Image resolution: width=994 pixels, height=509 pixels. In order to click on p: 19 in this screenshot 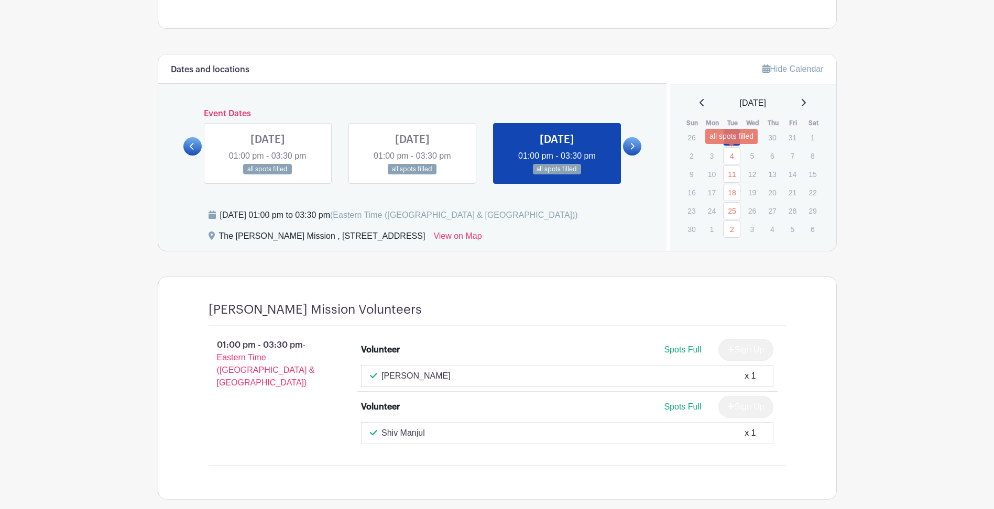, I will do `click(752, 192)`.